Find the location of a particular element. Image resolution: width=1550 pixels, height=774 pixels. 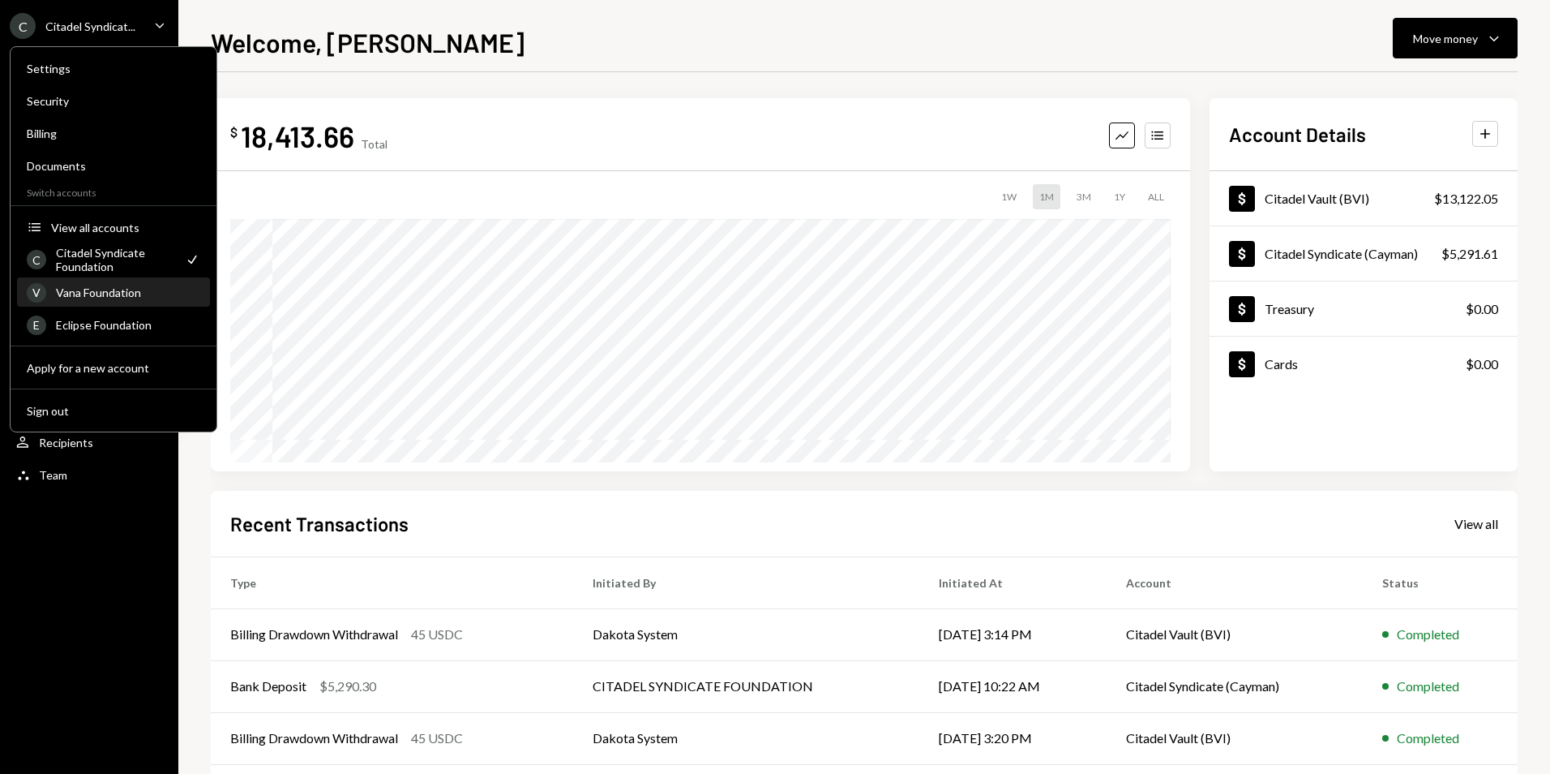

div: Team is located at coordinates (53, 474).